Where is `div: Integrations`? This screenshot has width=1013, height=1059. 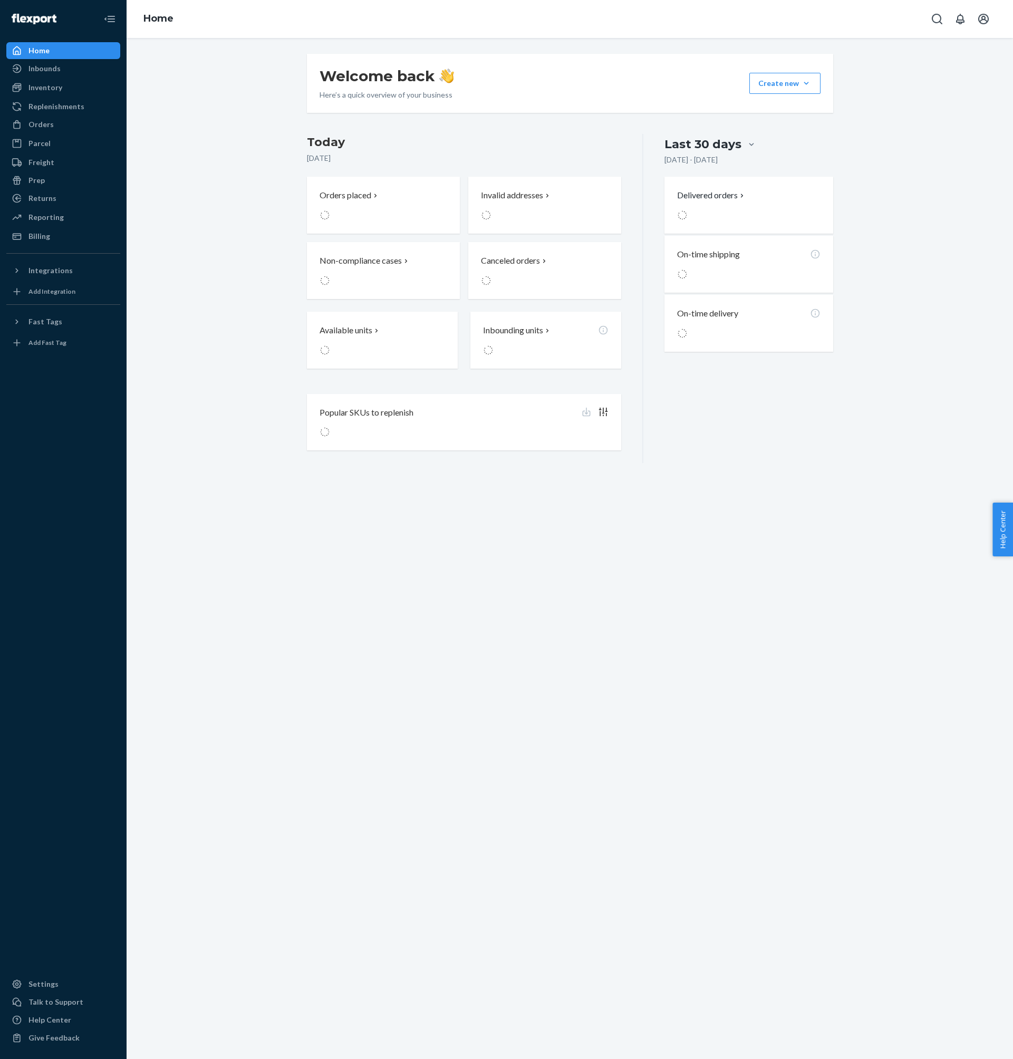 div: Integrations is located at coordinates (51, 271).